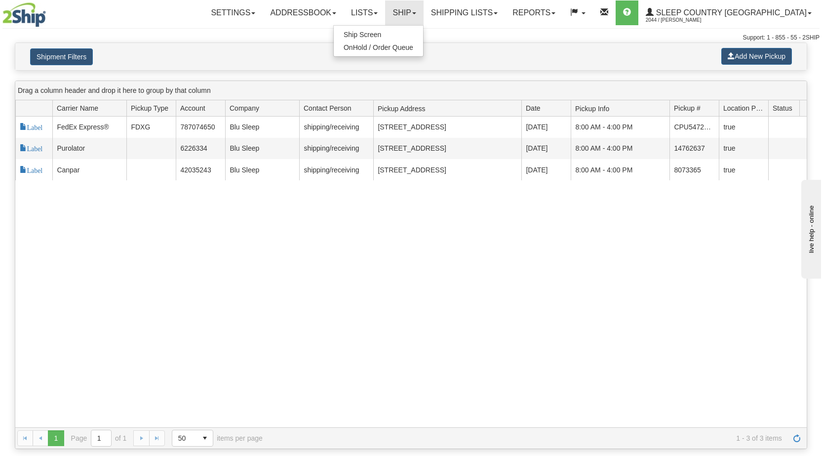 This screenshot has height=456, width=822. Describe the element at coordinates (404, 13) in the screenshot. I see `a: Ship` at that location.